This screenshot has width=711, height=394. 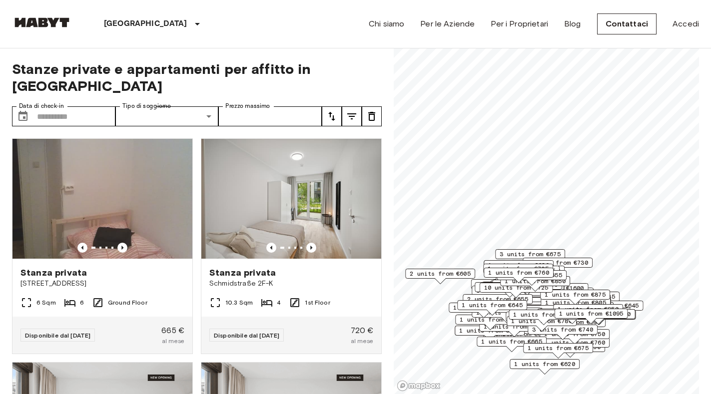 I want to click on span: 10.3 Sqm, so click(x=239, y=303).